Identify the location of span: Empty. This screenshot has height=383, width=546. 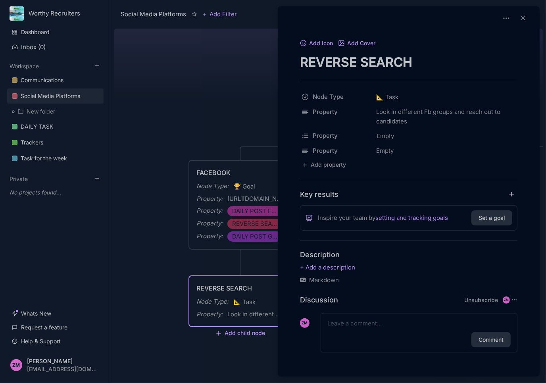
(386, 136).